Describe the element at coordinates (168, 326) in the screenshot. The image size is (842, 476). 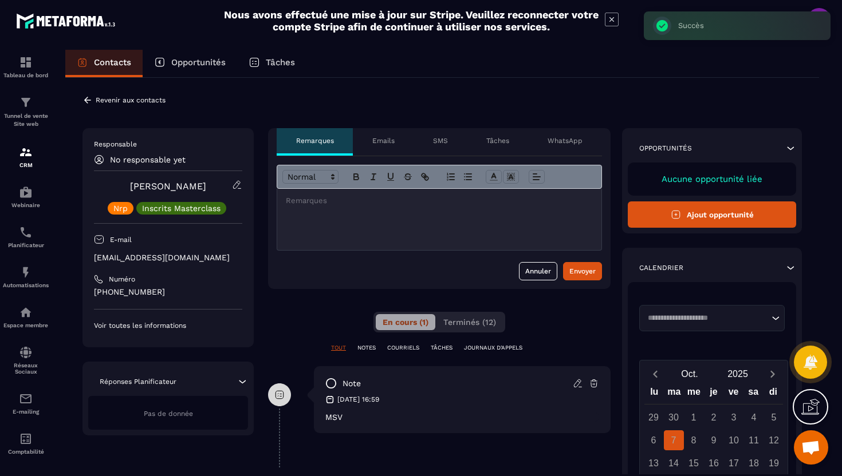
I see `p: Voir toutes les informations` at that location.